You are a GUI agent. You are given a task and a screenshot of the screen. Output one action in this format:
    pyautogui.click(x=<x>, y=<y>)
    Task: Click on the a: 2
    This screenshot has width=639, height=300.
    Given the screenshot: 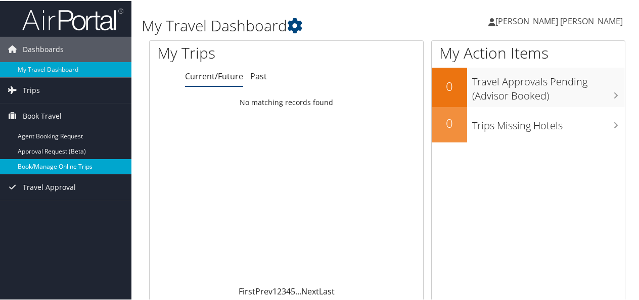 What is the action you would take?
    pyautogui.click(x=279, y=290)
    